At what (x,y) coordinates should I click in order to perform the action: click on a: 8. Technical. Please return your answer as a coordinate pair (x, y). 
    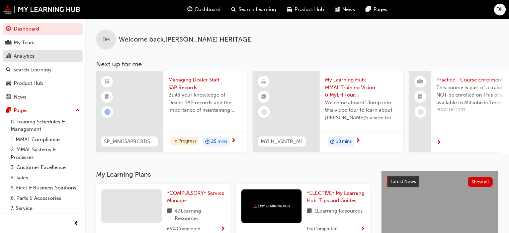
    Looking at the image, I should click on (45, 218).